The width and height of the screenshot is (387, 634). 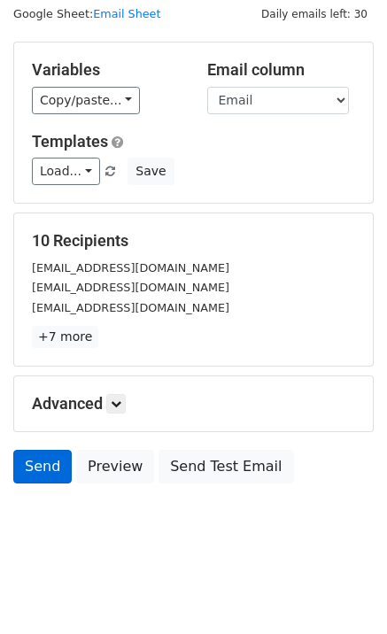 I want to click on a: Copy/paste..., so click(x=86, y=100).